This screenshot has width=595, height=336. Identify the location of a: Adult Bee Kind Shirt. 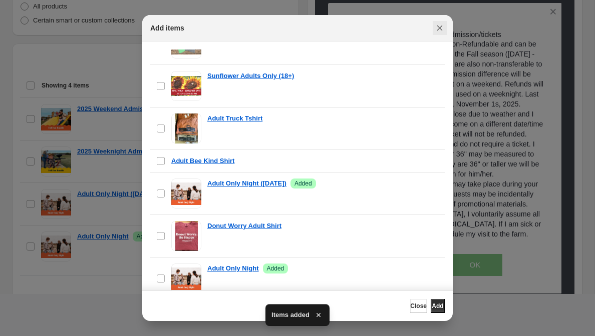
(203, 161).